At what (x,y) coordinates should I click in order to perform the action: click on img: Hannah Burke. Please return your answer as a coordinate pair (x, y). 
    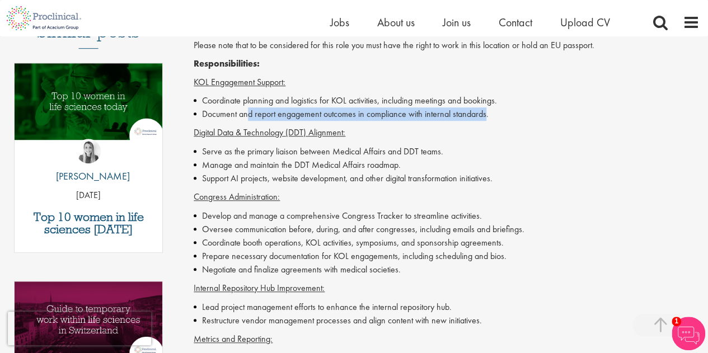
    Looking at the image, I should click on (88, 151).